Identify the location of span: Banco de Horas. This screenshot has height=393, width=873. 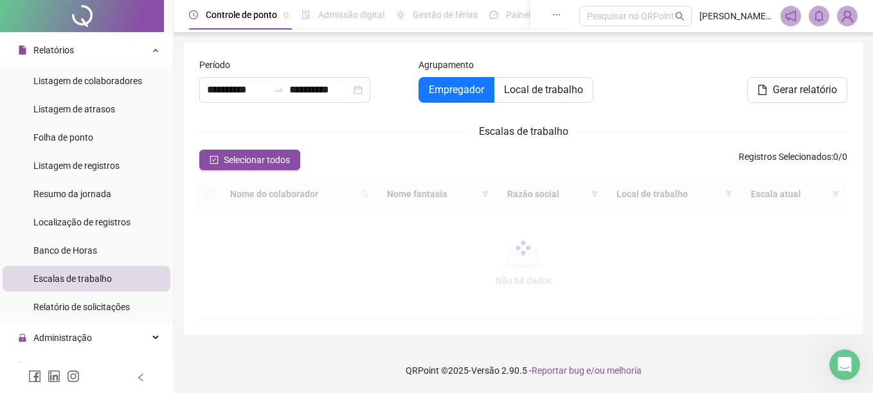
(65, 251).